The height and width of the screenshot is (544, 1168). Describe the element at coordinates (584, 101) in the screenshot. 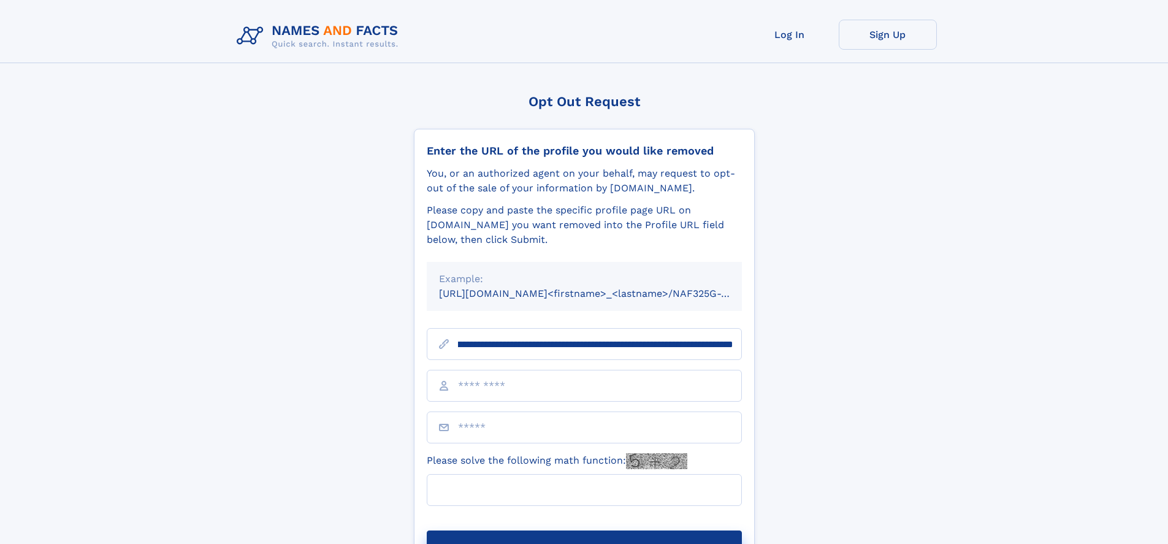

I see `div: Opt Out Request` at that location.